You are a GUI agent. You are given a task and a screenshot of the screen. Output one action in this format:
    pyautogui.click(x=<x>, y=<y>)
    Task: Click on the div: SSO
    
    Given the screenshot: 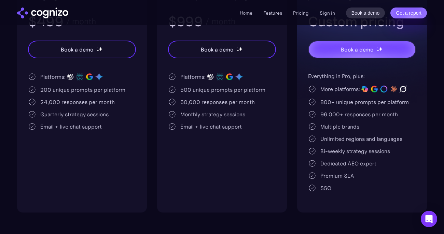 What is the action you would take?
    pyautogui.click(x=326, y=188)
    